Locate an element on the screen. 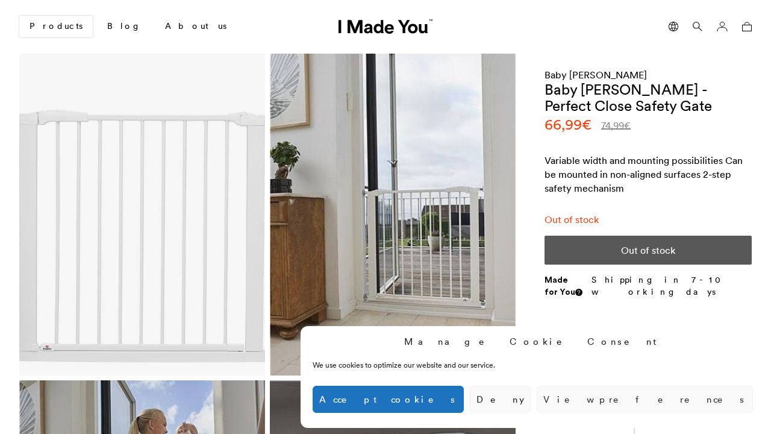 The image size is (771, 434). div: We use cookies to optimize our website and our service. is located at coordinates (443, 365).